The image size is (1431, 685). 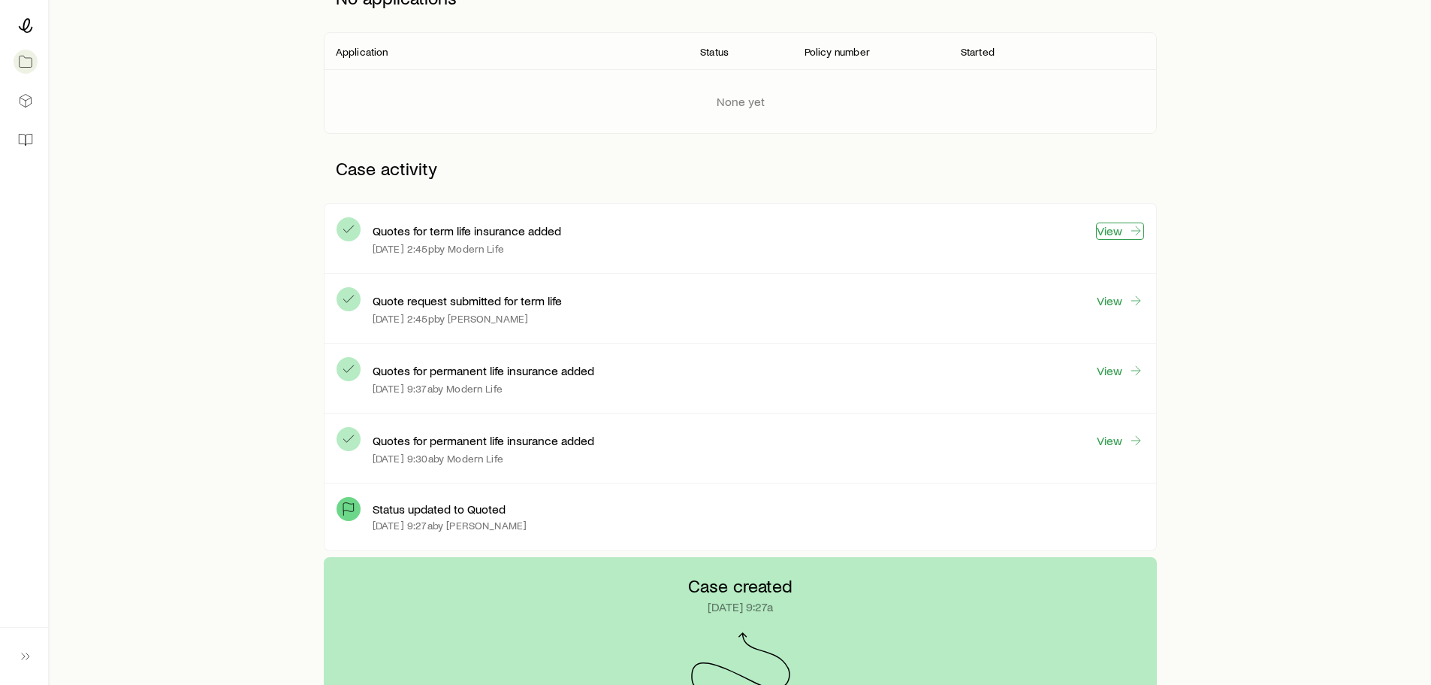 I want to click on p: Policy number, so click(x=837, y=52).